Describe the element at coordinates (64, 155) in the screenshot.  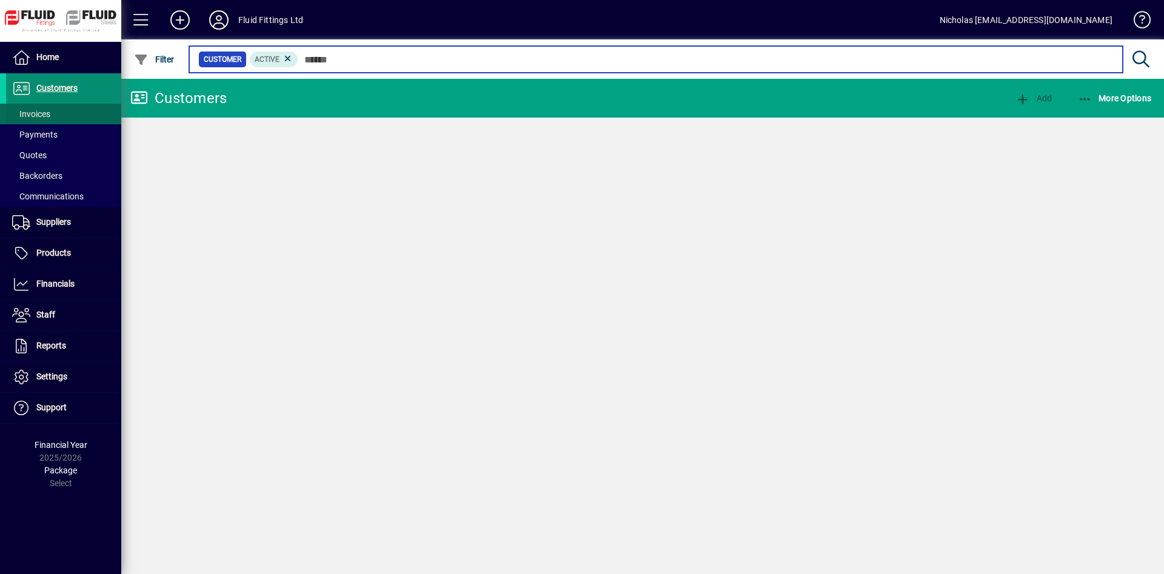
I see `a: Quotes` at that location.